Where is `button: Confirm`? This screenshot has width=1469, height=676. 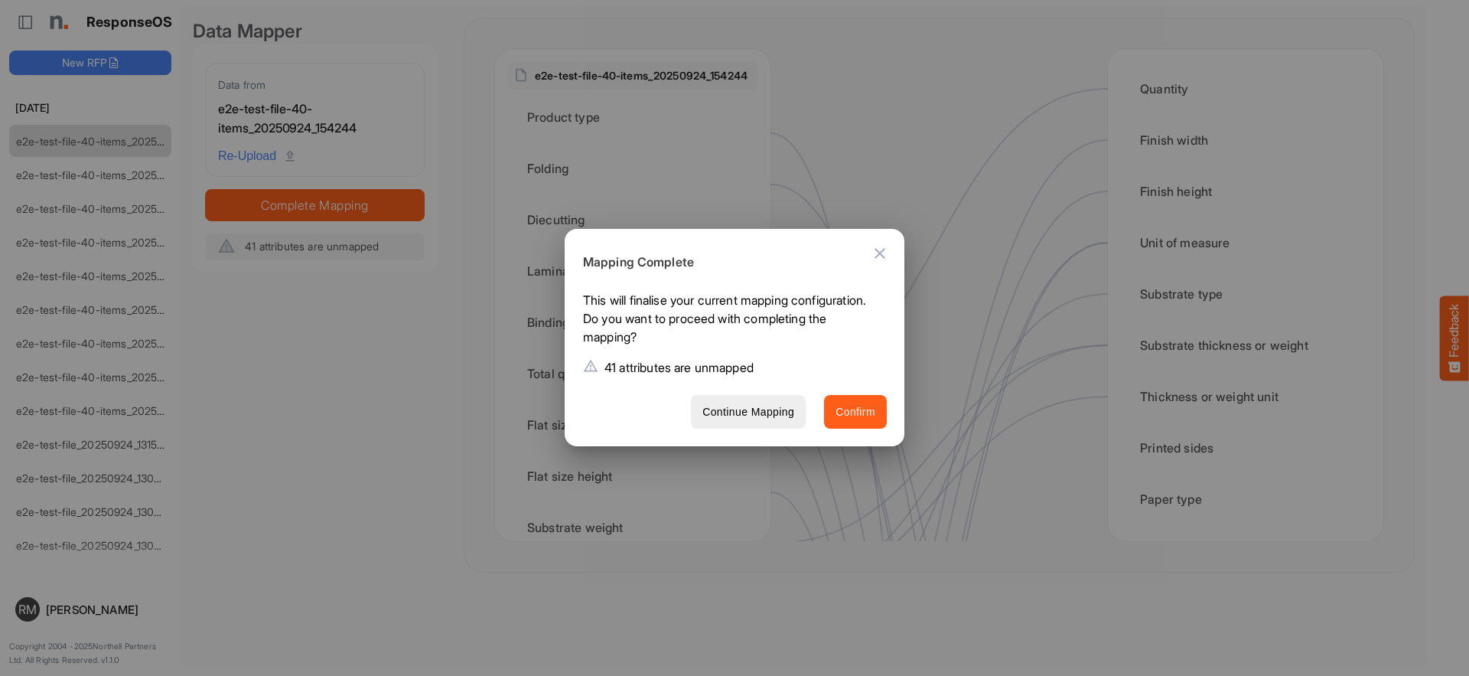
button: Confirm is located at coordinates (855, 412).